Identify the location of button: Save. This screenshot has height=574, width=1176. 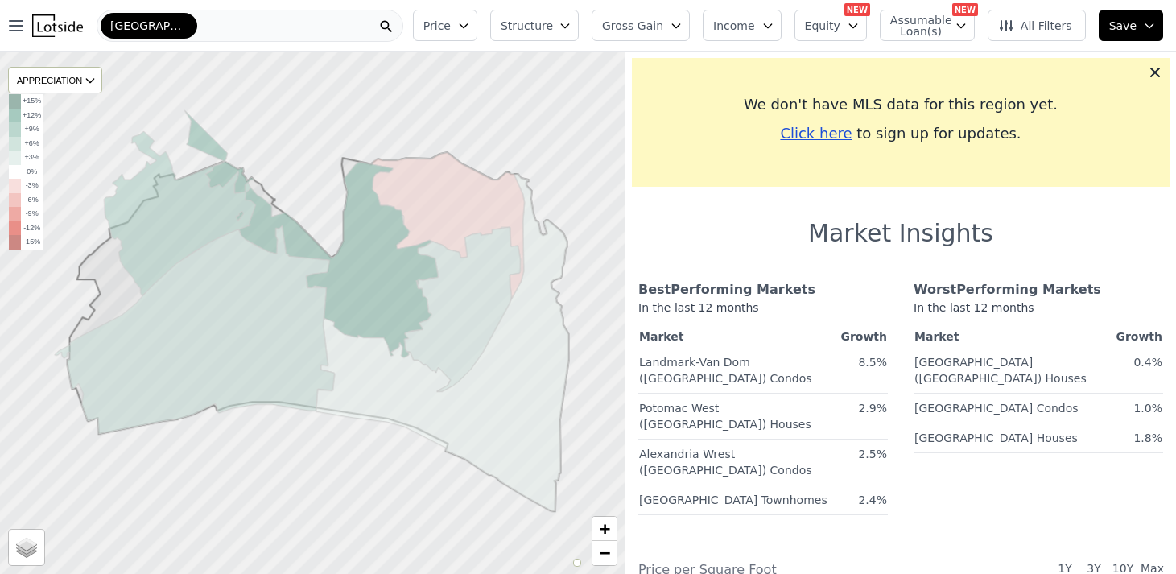
(1131, 25).